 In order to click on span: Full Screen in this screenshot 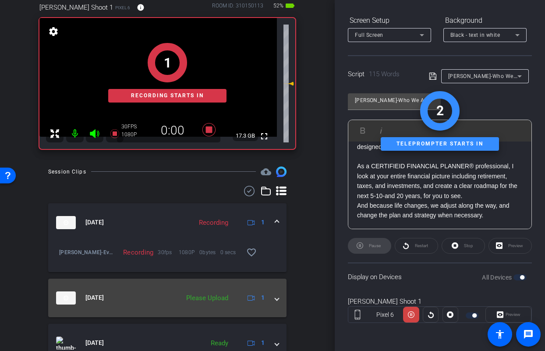, I will do `click(369, 35)`.